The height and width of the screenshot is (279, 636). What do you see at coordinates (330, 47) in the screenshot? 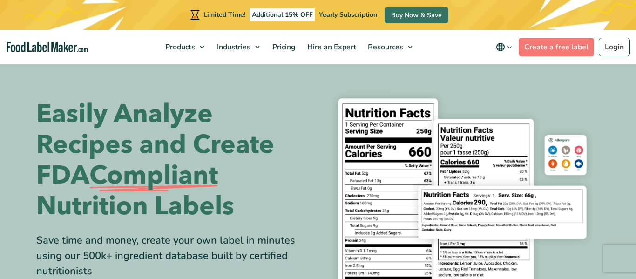
I see `a: Hire an Expert` at bounding box center [330, 47].